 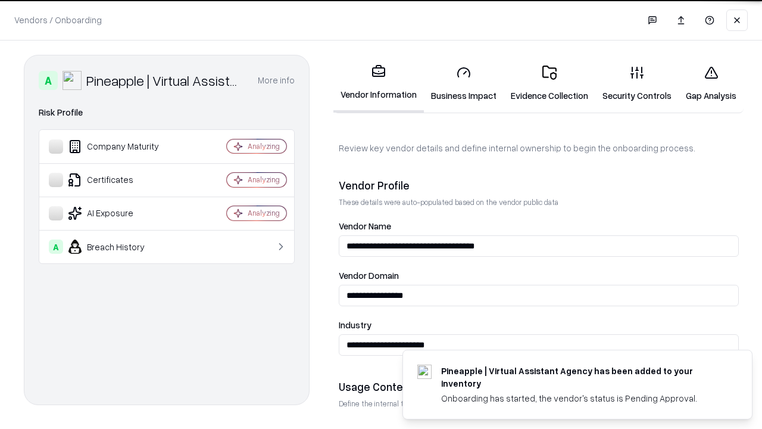 What do you see at coordinates (582, 377) in the screenshot?
I see `div: Pineapple | Virtual Assistant Agency has been added to your inventory` at bounding box center [582, 377].